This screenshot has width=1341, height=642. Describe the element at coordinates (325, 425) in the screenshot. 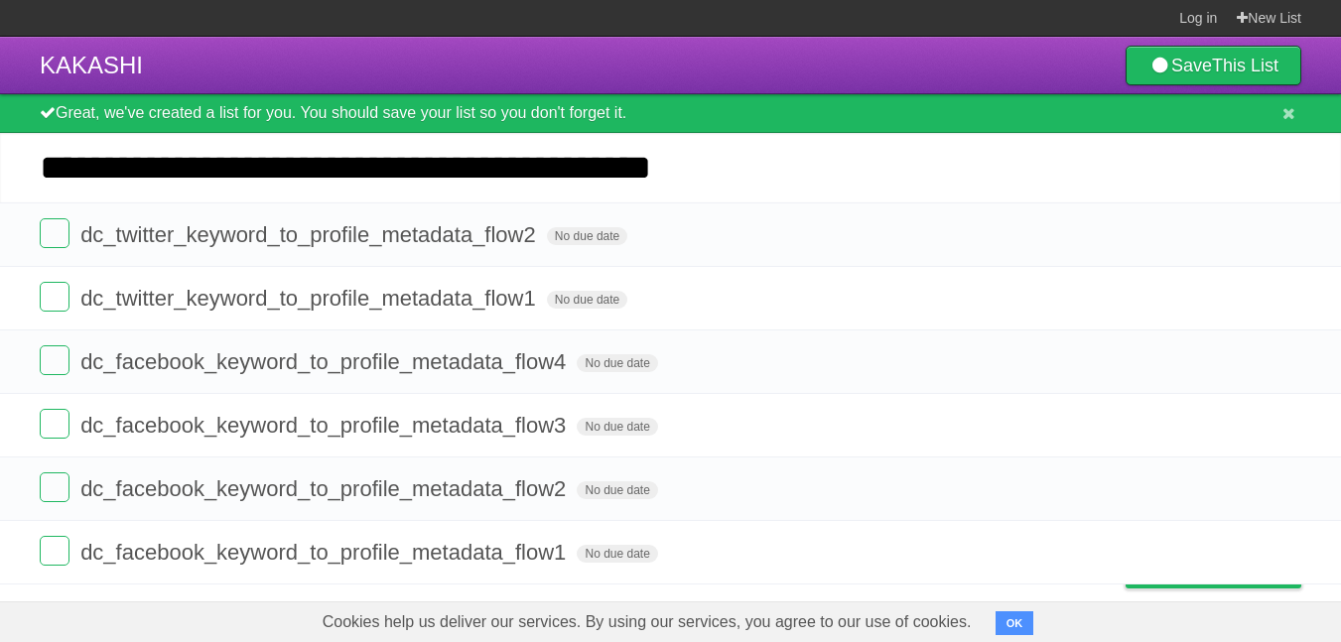

I see `span: dc_facebook_keyword_to_profile_metadata_flow3` at that location.